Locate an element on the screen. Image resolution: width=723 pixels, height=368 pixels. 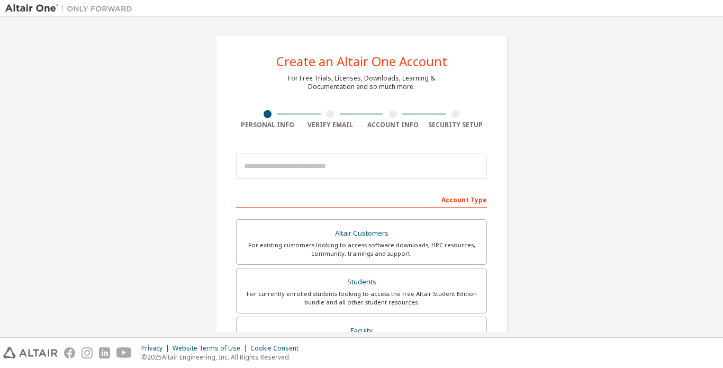
div: For currently enrolled students looking to access the free Altair Student Edition bundle and all ... is located at coordinates (362, 298).